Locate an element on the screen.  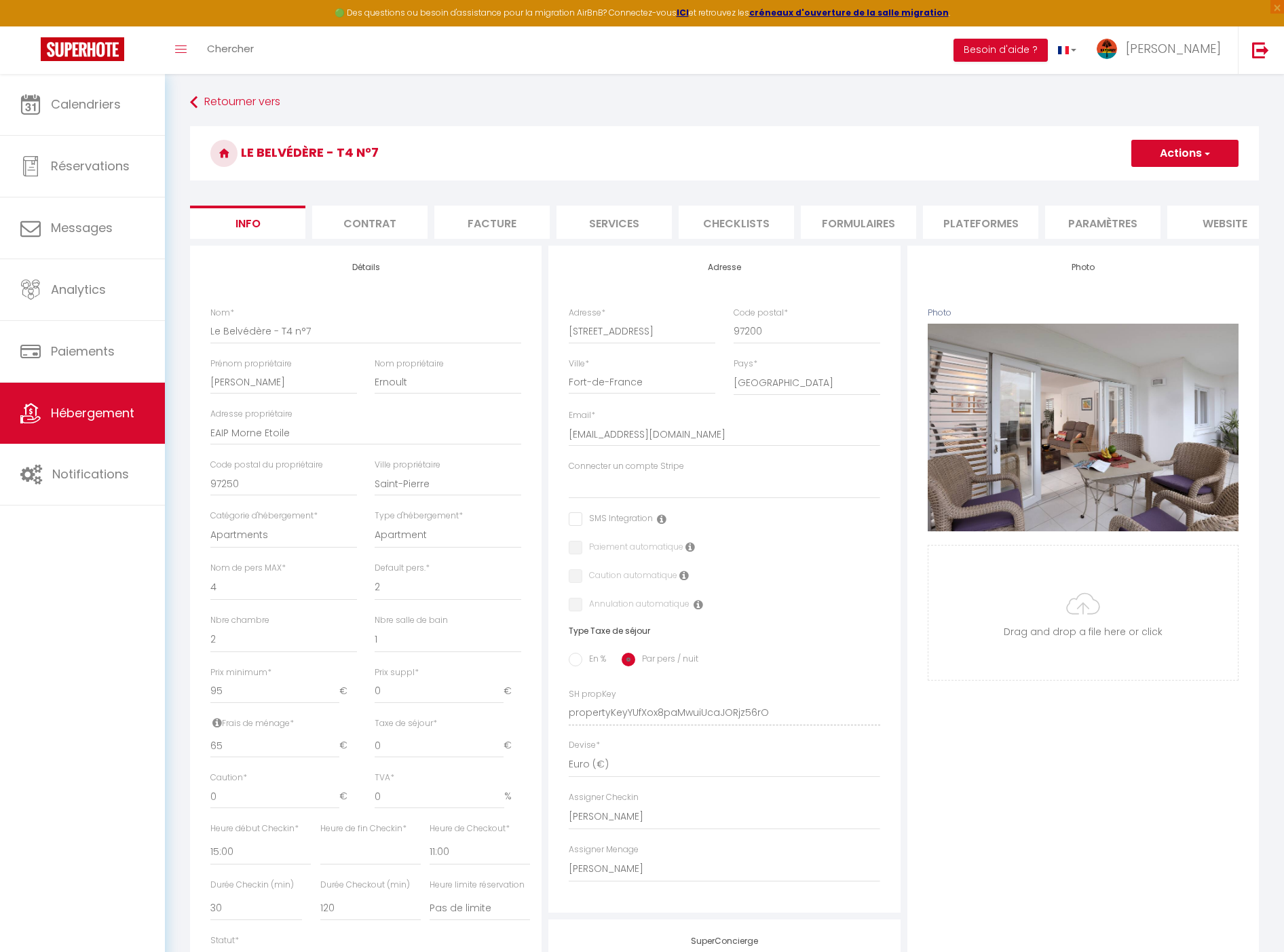
strong: créneaux d'ouverture de la salle migration is located at coordinates (849, 12).